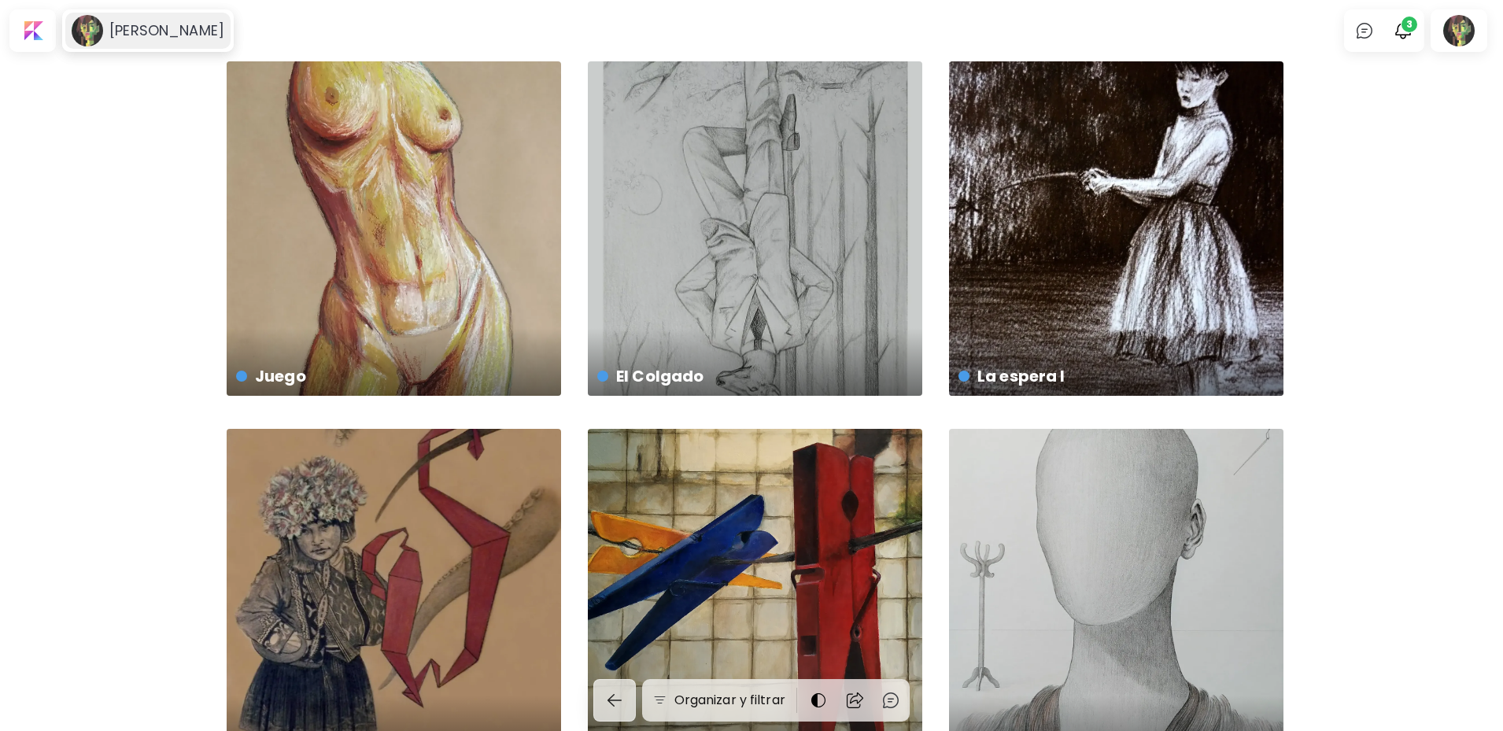 Image resolution: width=1503 pixels, height=731 pixels. What do you see at coordinates (393, 228) in the screenshot?
I see `a: Juegohttps://cdn.kaleido.art/CDN/Artwork/38432/Primary/medium.webp?updated=181446` at bounding box center [393, 228].